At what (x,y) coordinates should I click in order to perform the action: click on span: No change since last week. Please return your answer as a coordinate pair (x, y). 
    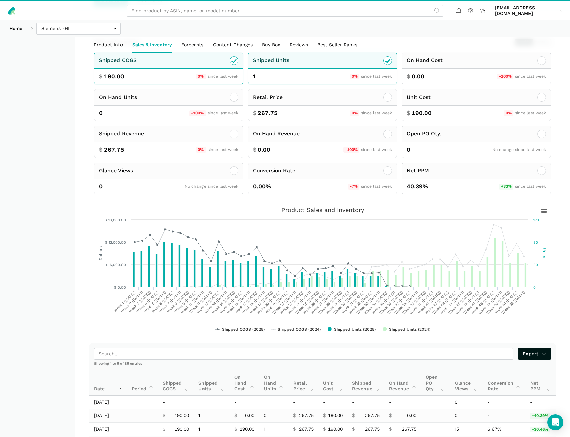
    Looking at the image, I should click on (520, 150).